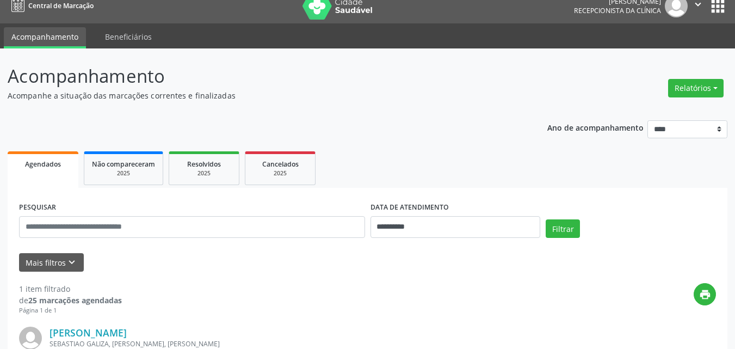 The height and width of the screenshot is (349, 735). Describe the element at coordinates (70, 288) in the screenshot. I see `div: 1 item filtrado` at that location.